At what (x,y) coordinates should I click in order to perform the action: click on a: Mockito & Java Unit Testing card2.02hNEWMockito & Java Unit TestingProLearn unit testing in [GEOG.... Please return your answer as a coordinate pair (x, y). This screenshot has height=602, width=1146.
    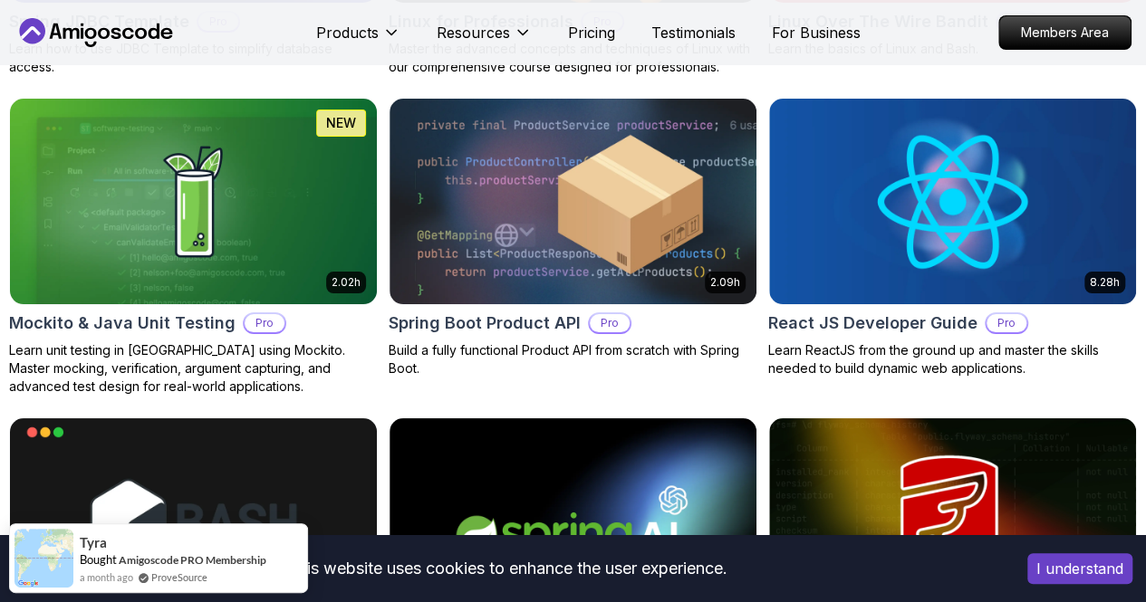
    Looking at the image, I should click on (193, 246).